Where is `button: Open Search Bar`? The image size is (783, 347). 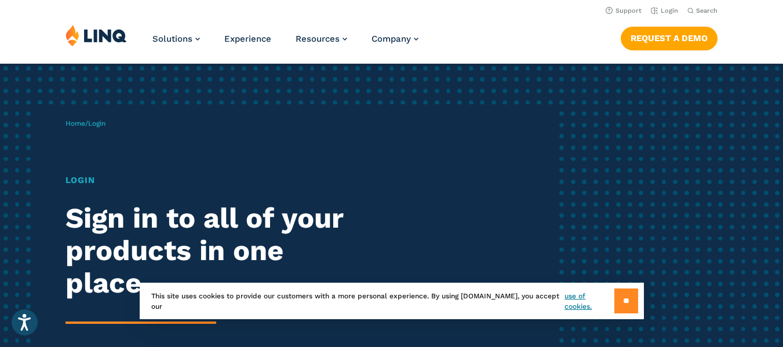
button: Open Search Bar is located at coordinates (703, 10).